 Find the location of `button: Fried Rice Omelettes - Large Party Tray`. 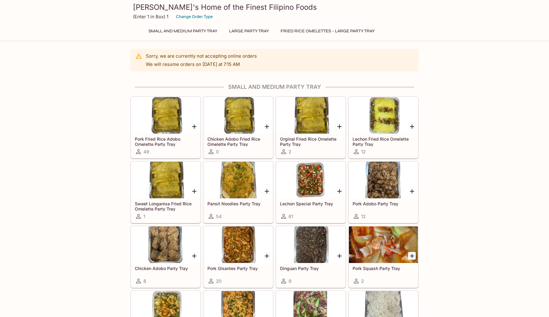

button: Fried Rice Omelettes - Large Party Tray is located at coordinates (328, 31).